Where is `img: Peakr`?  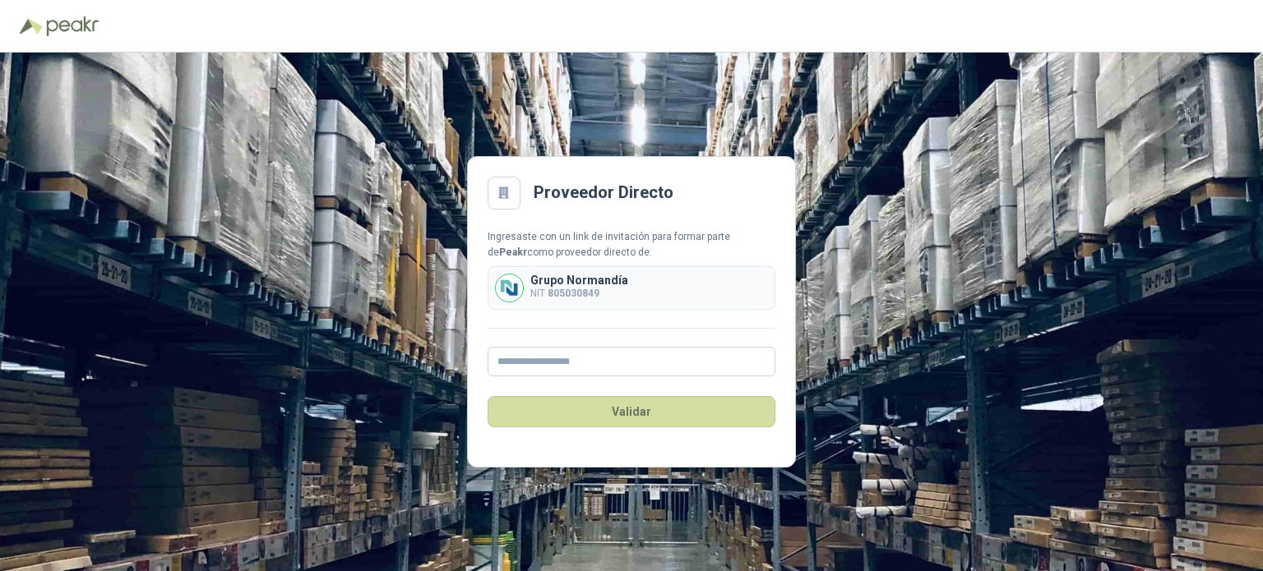
img: Peakr is located at coordinates (72, 26).